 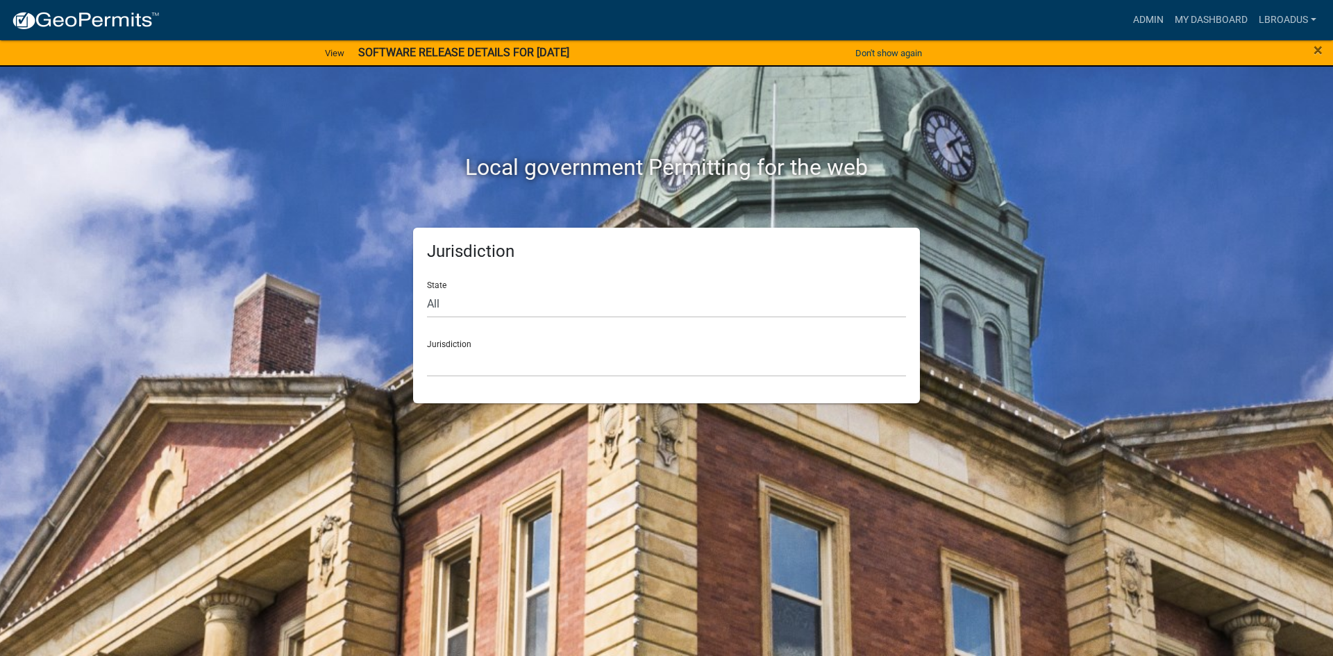 What do you see at coordinates (1318, 50) in the screenshot?
I see `button: Close` at bounding box center [1318, 50].